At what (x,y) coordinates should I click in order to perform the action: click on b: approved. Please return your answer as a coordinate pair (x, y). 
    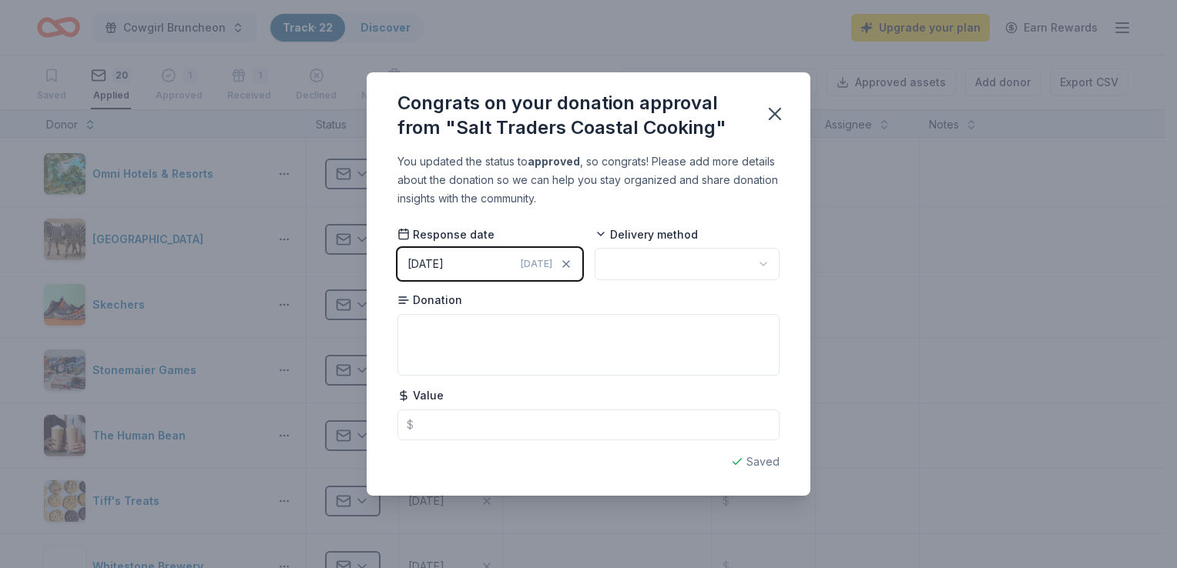
    Looking at the image, I should click on (554, 161).